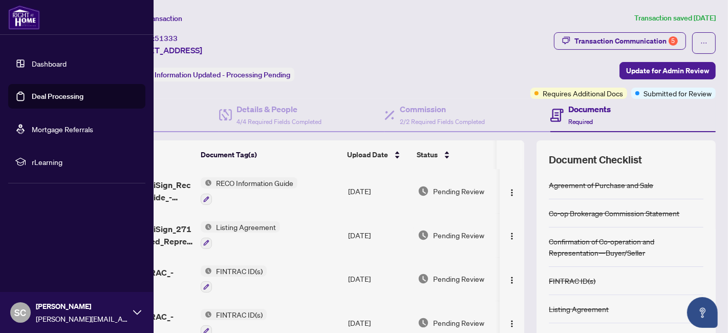 This screenshot has height=333, width=728. What do you see at coordinates (255, 183) in the screenshot?
I see `span: RECO Information Guide` at bounding box center [255, 183].